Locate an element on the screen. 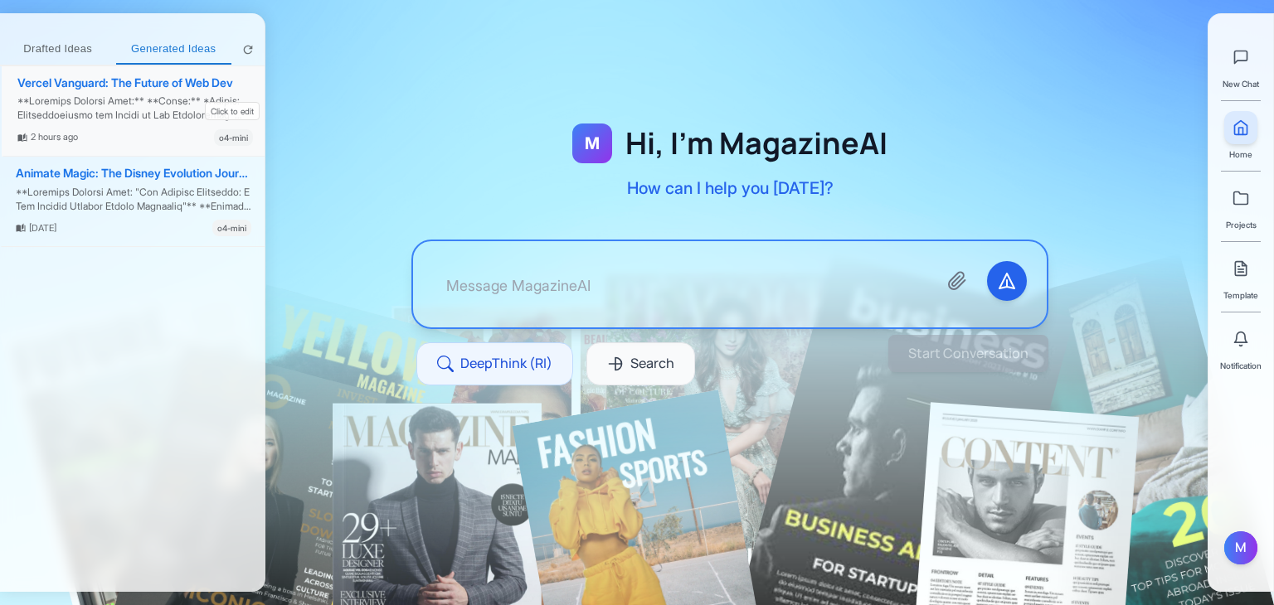 This screenshot has width=1274, height=605. h1: Hi, I'm MagazineAI is located at coordinates (756, 143).